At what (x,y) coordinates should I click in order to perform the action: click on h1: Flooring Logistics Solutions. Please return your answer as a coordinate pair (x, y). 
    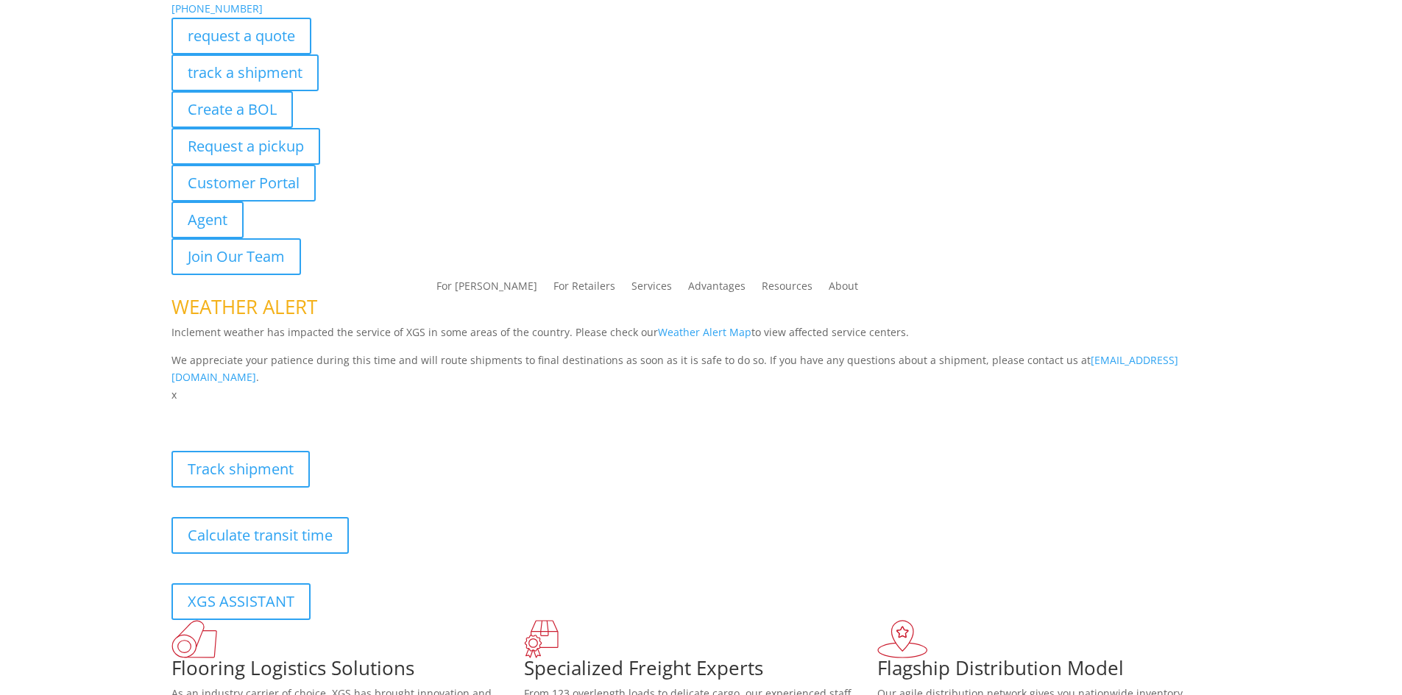
    Looking at the image, I should click on (348, 672).